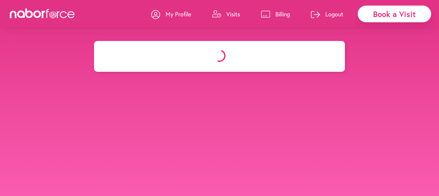 Image resolution: width=439 pixels, height=196 pixels. I want to click on a: Logout, so click(327, 14).